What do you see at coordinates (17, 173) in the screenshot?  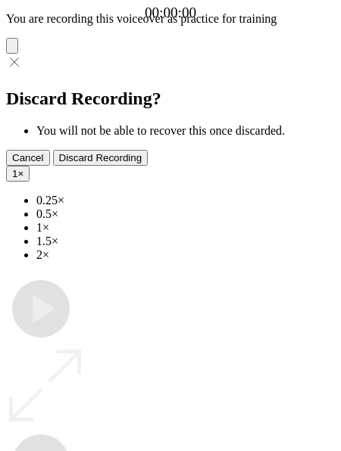 I see `button: 1×` at bounding box center [17, 173].